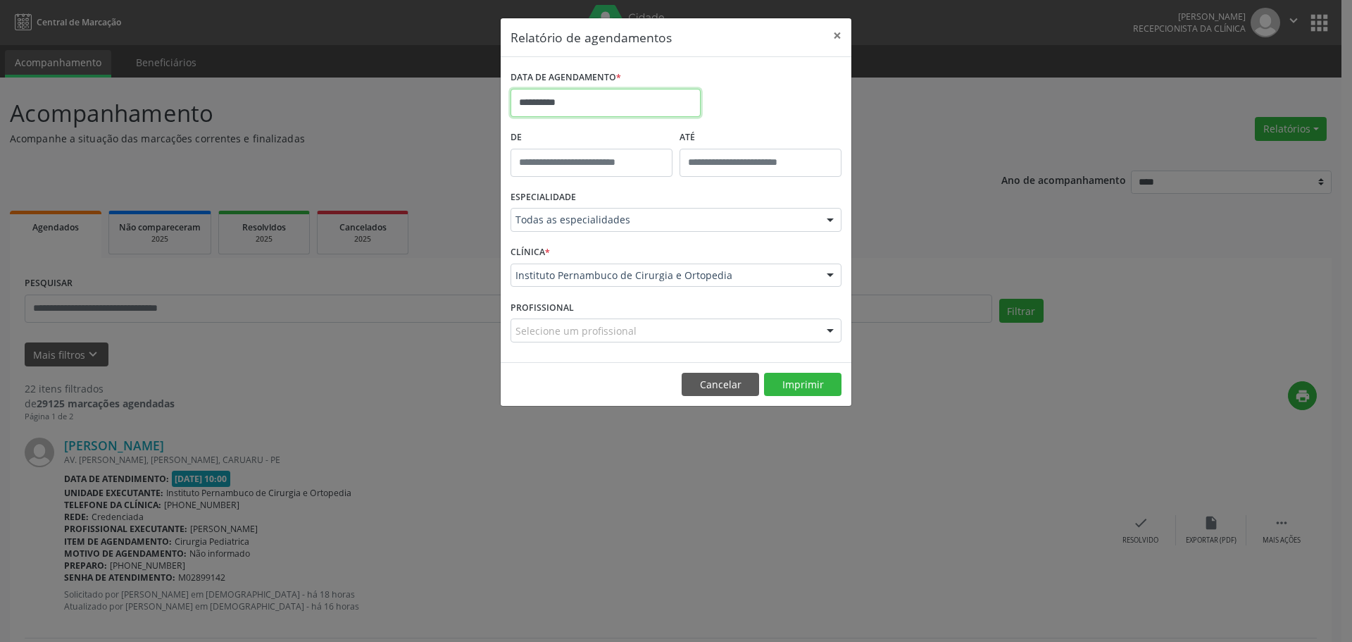 This screenshot has width=1352, height=642. Describe the element at coordinates (576, 330) in the screenshot. I see `span: Selecione um profissional` at that location.